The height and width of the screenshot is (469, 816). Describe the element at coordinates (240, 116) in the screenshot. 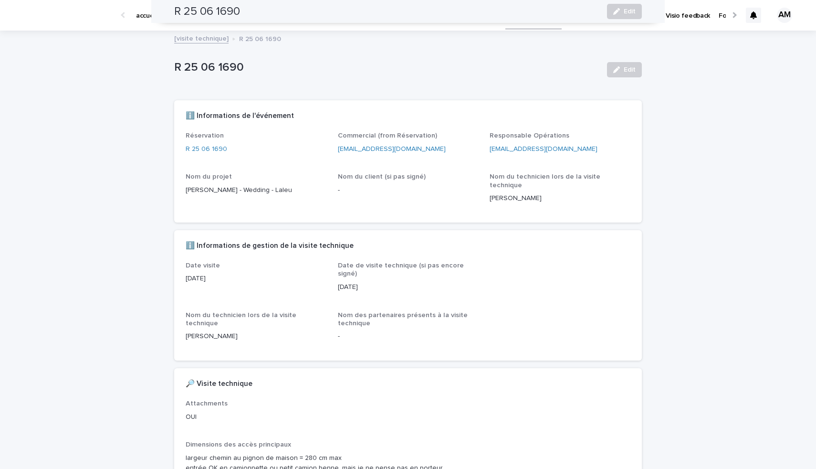

I see `h2: ℹ️ Informations de l'événement` at that location.